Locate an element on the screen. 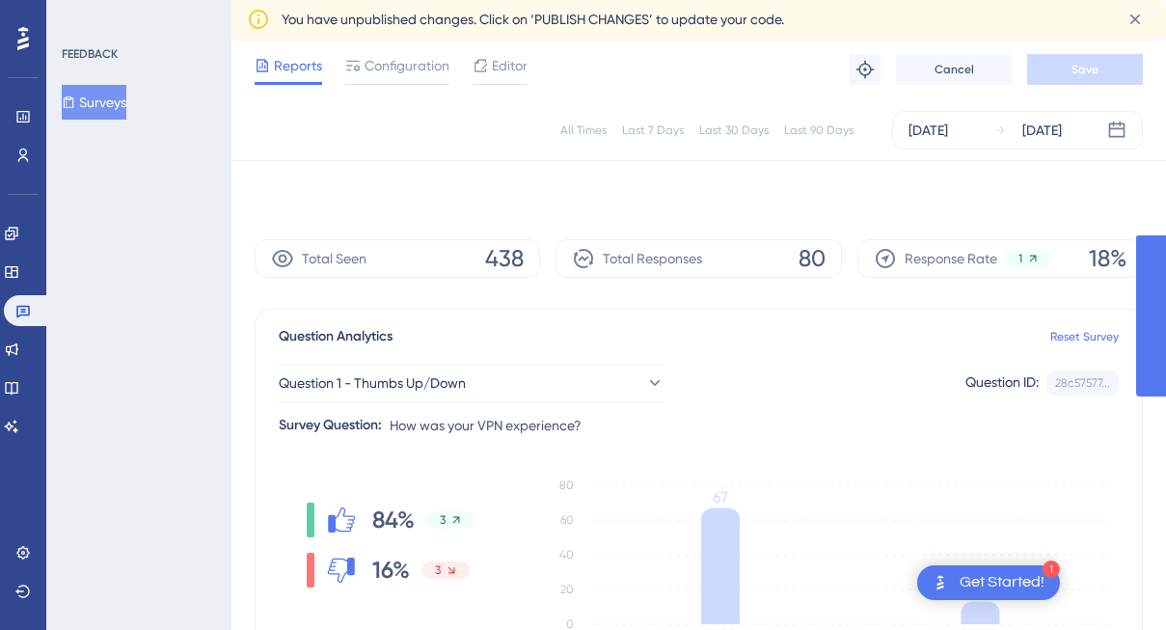 The width and height of the screenshot is (1166, 630). span: Editor is located at coordinates (509, 66).